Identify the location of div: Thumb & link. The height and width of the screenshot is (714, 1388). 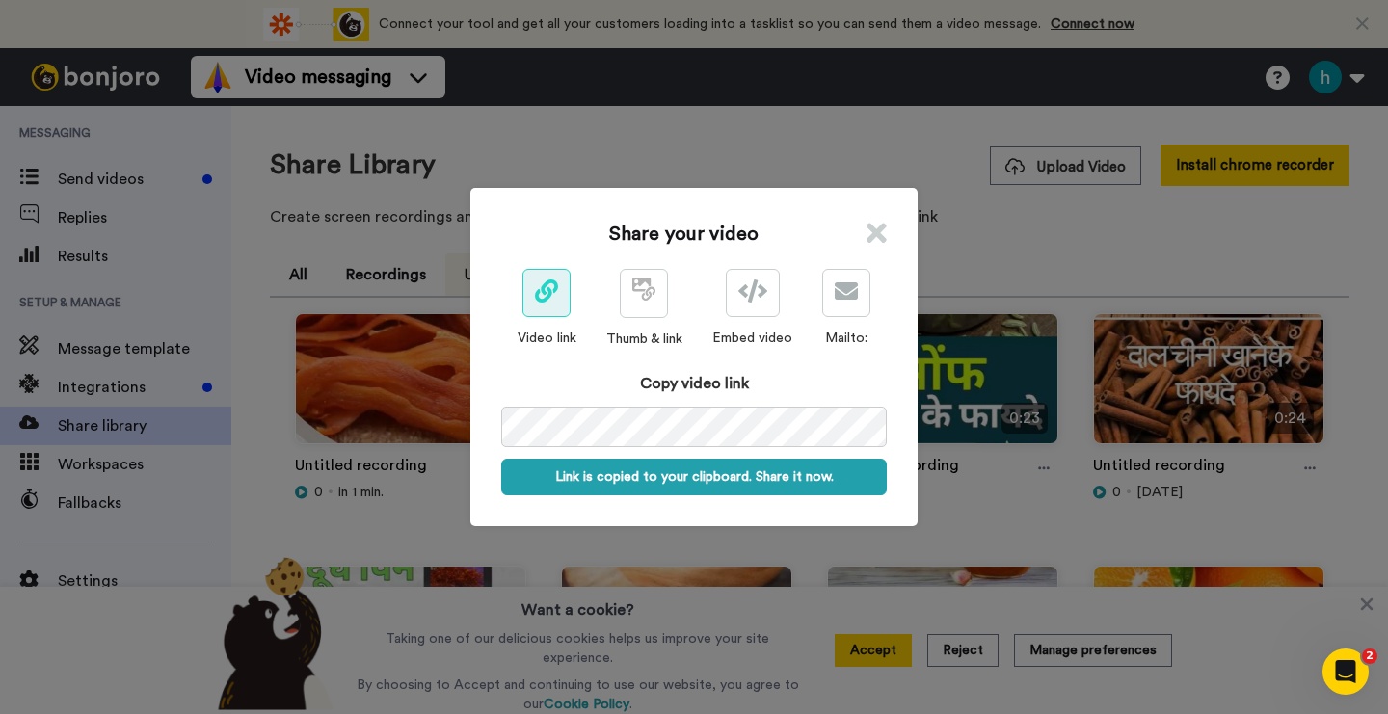
(644, 339).